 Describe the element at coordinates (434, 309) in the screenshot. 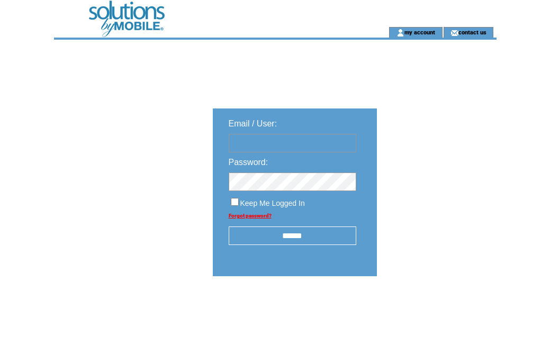

I see `img: transparent.png;jsessionid=72DC8A6D1CAEE269CD67F3A771B0536F` at that location.